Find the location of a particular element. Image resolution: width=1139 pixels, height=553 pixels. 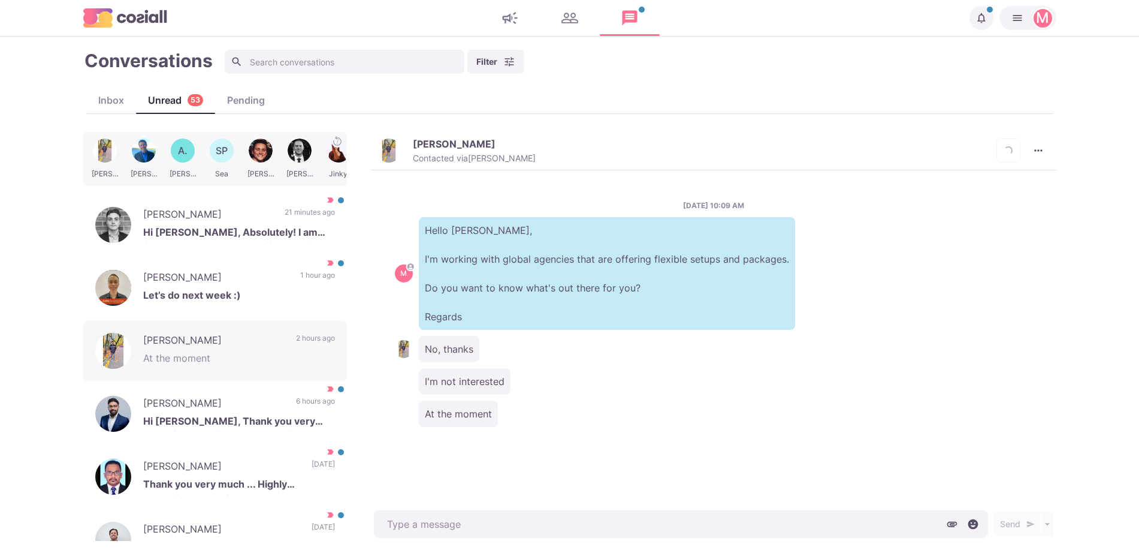

img: Connor Ballard is located at coordinates (113, 225).